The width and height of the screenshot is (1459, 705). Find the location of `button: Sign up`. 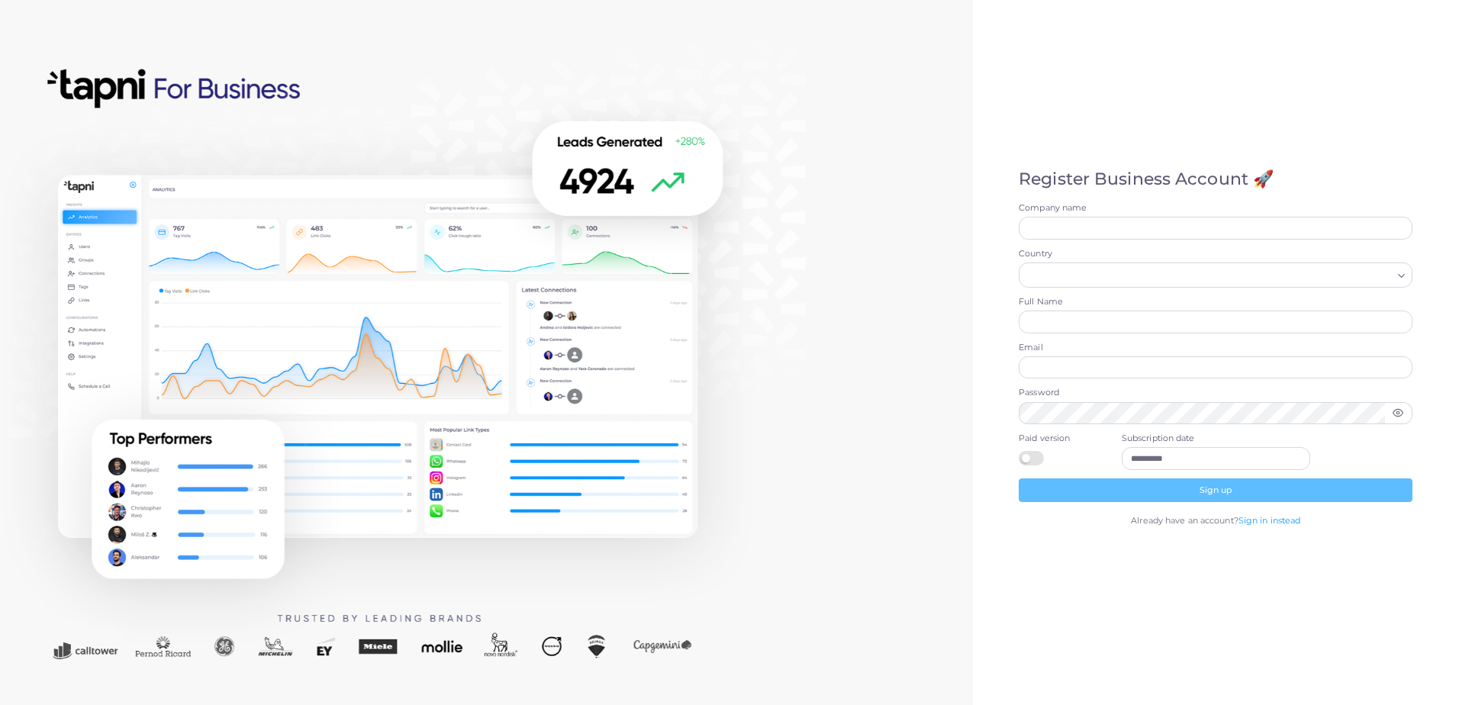

button: Sign up is located at coordinates (1216, 490).